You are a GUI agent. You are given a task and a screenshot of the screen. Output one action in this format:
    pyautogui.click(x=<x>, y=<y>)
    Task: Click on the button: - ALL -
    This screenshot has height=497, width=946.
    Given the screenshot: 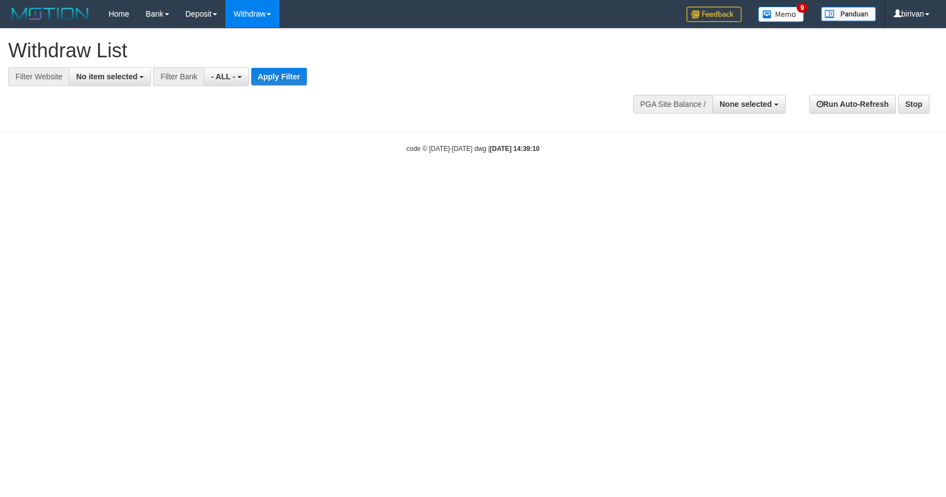 What is the action you would take?
    pyautogui.click(x=226, y=77)
    